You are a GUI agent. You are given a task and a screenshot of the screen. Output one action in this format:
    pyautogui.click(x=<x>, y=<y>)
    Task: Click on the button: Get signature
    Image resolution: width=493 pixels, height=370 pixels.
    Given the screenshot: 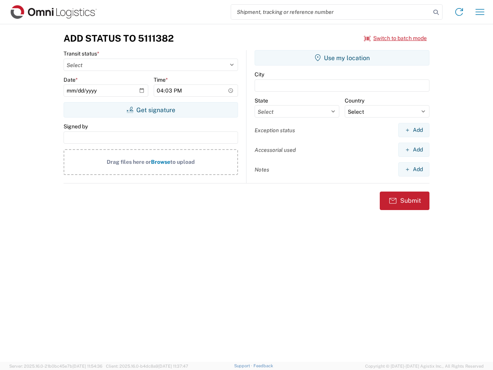 What is the action you would take?
    pyautogui.click(x=151, y=110)
    